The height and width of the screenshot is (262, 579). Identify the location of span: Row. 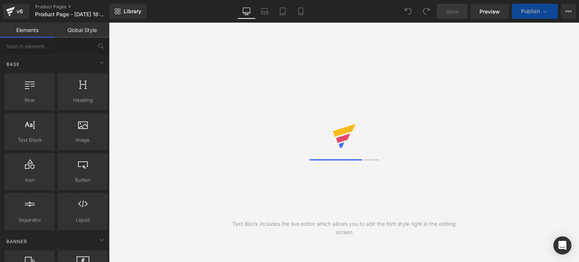
(29, 100).